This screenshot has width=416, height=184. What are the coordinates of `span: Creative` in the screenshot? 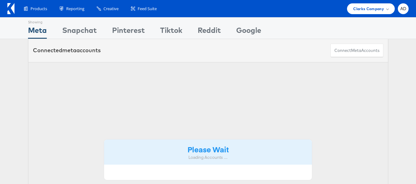 It's located at (111, 9).